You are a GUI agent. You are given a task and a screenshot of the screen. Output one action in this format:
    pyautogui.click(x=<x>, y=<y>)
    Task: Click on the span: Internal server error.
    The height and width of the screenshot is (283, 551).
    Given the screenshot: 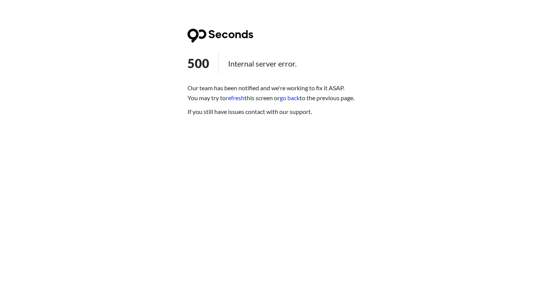 What is the action you would take?
    pyautogui.click(x=258, y=64)
    